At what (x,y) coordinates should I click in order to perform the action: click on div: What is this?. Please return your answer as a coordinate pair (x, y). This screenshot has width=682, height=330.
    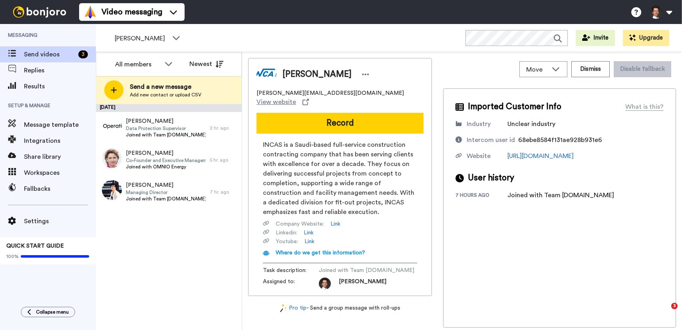
    Looking at the image, I should click on (645, 107).